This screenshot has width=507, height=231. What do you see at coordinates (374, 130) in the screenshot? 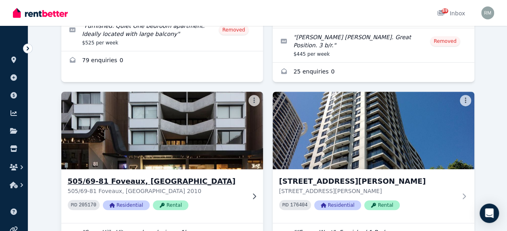
I see `img: 1706/3 Herbert Street, St Leonards` at bounding box center [374, 130].